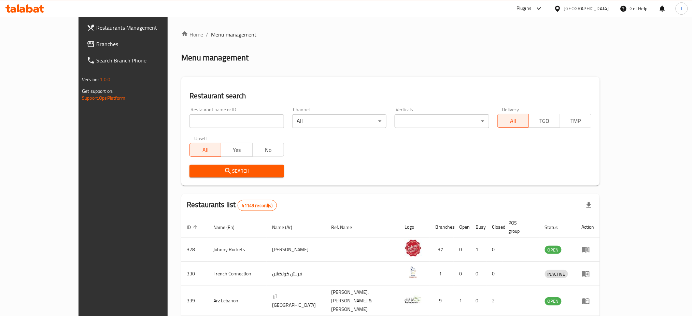 This screenshot has width=692, height=316. Describe the element at coordinates (346, 227) in the screenshot. I see `span: Ref. Name` at that location.